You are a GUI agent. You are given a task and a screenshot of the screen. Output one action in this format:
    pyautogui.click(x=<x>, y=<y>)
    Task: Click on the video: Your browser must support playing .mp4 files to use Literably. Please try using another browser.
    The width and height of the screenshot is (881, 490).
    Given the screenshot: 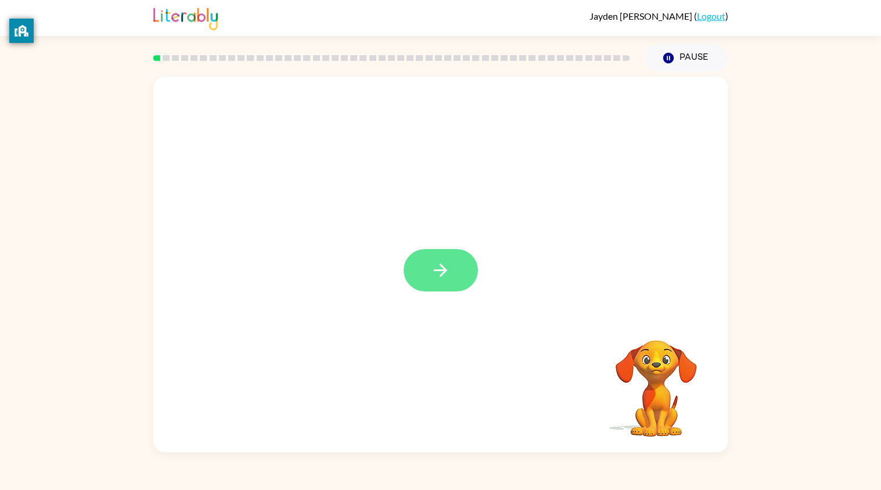 What is the action you would take?
    pyautogui.click(x=656, y=380)
    